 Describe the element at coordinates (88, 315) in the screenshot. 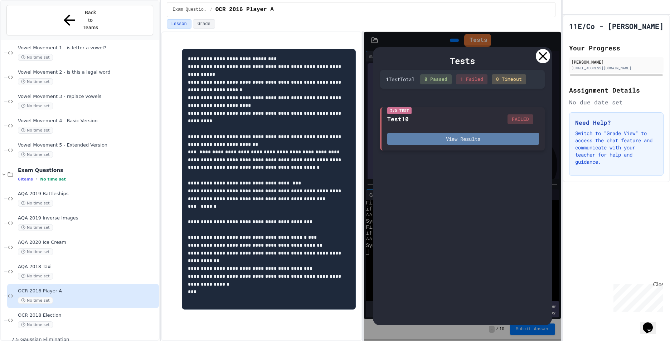

I see `span: OCR 2018 Election` at that location.